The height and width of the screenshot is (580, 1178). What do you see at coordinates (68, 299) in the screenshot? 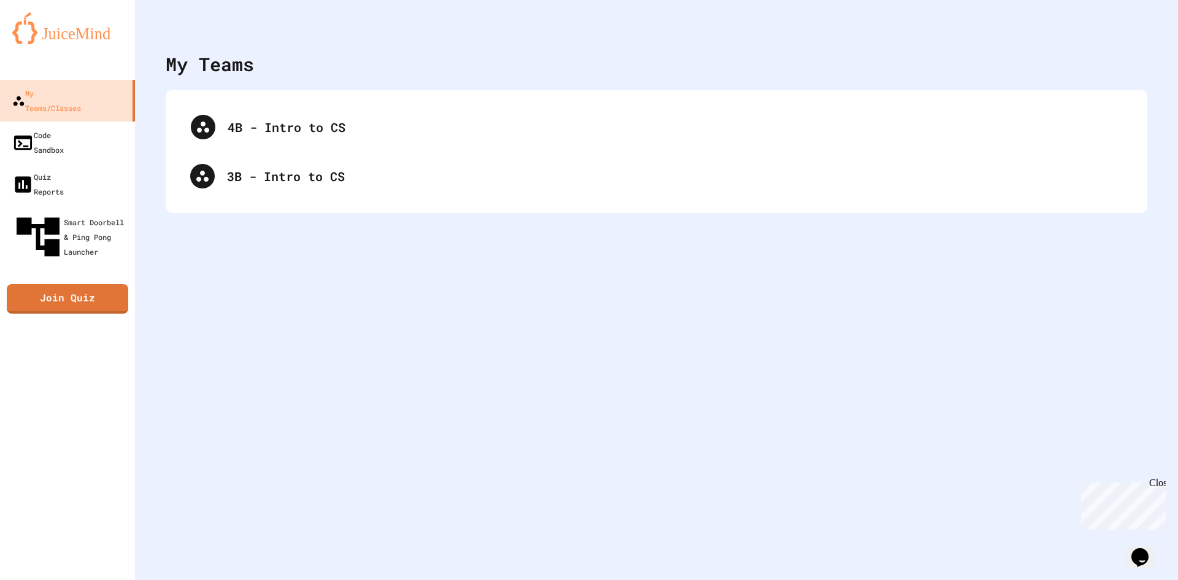
I see `a: Join Quiz` at bounding box center [68, 299].